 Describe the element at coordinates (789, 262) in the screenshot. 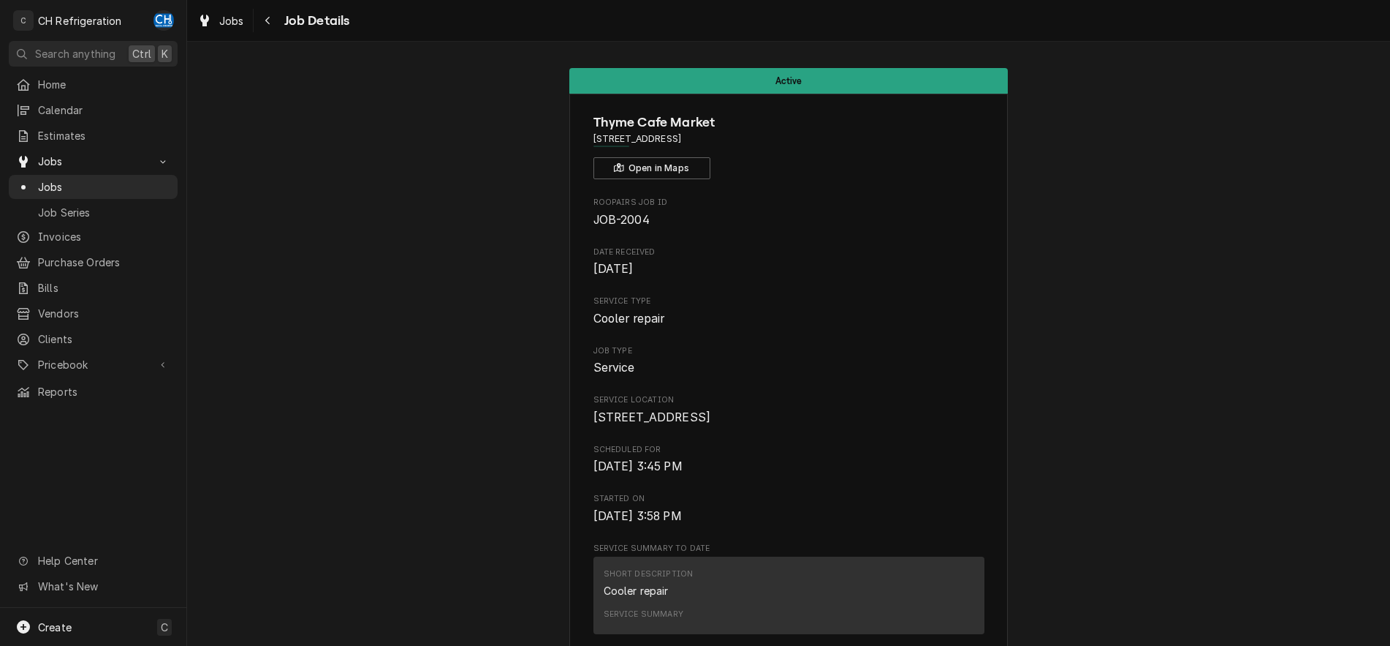

I see `div: Date Received` at that location.